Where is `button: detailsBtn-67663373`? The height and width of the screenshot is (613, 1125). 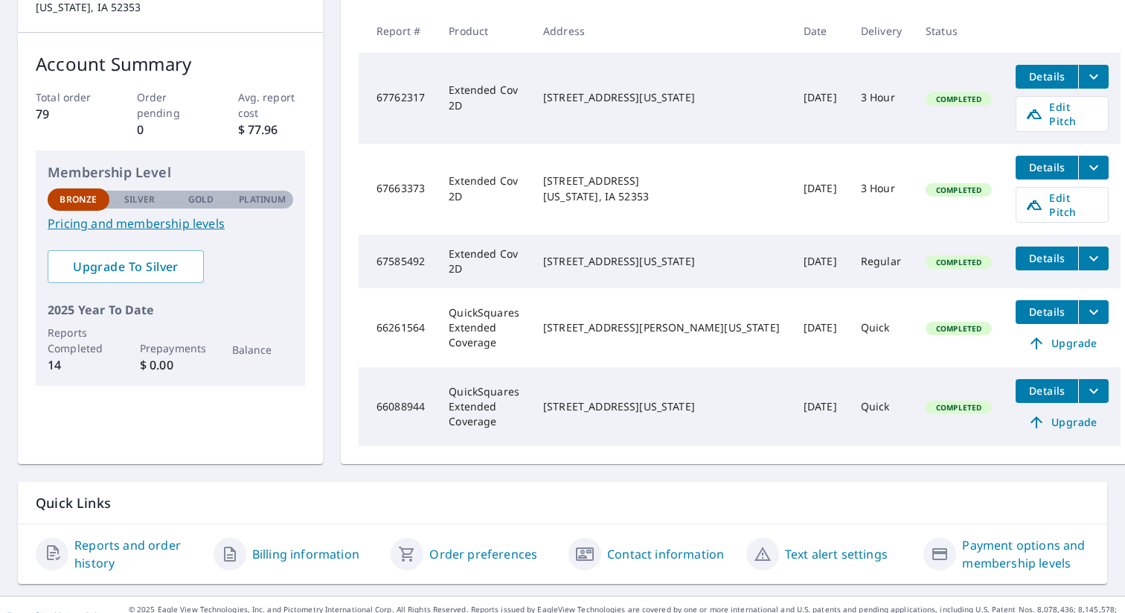
button: detailsBtn-67663373 is located at coordinates (1047, 167).